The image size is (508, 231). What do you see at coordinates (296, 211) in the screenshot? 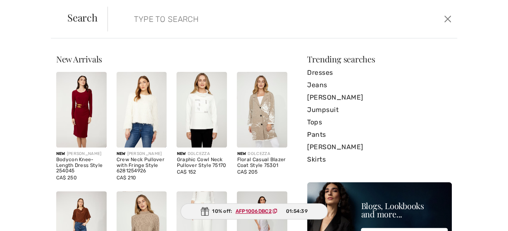
I see `span: 01:54:39` at bounding box center [296, 211].